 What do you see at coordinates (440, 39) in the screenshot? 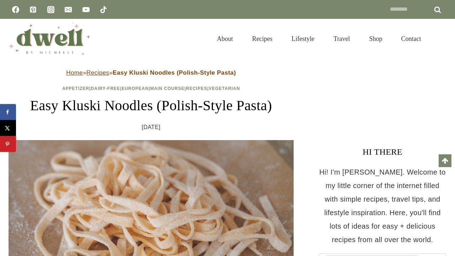
I see `button: View Search Form` at bounding box center [440, 39].